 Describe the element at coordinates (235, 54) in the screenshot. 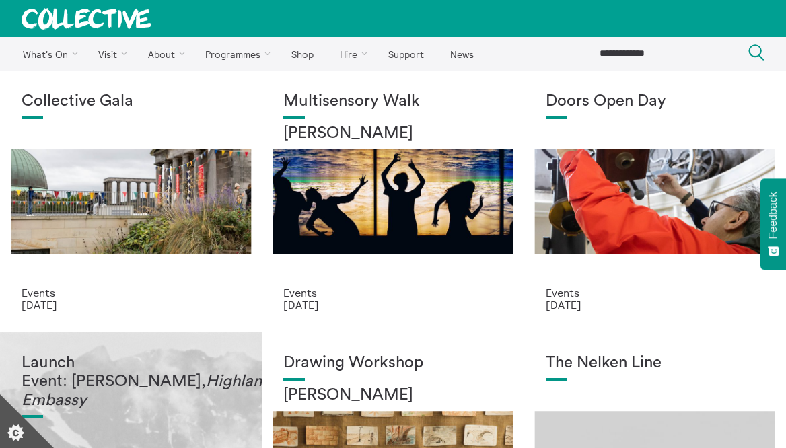

I see `a: Programmes` at that location.